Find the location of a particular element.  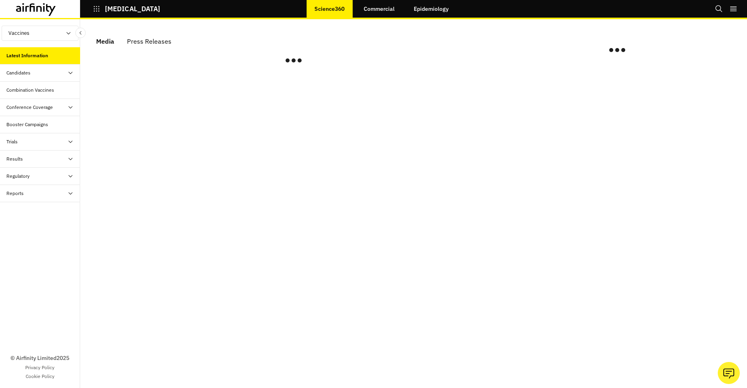

button: Close Sidebar is located at coordinates (81, 33).